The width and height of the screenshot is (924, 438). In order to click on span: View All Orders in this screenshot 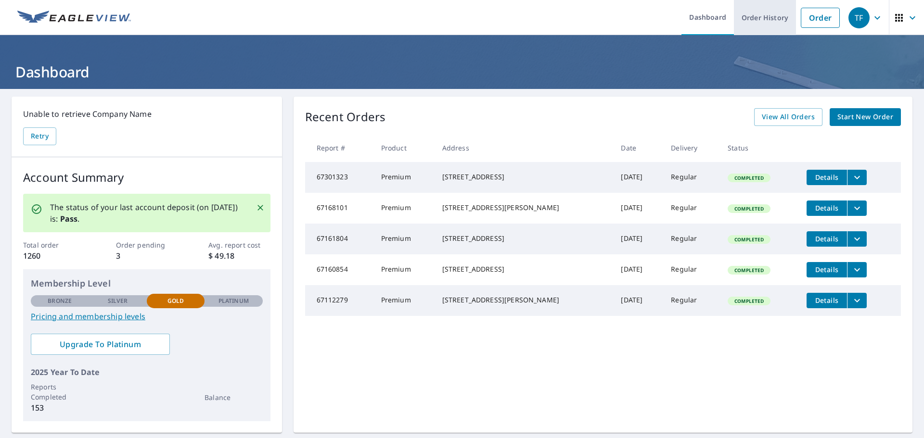, I will do `click(788, 117)`.